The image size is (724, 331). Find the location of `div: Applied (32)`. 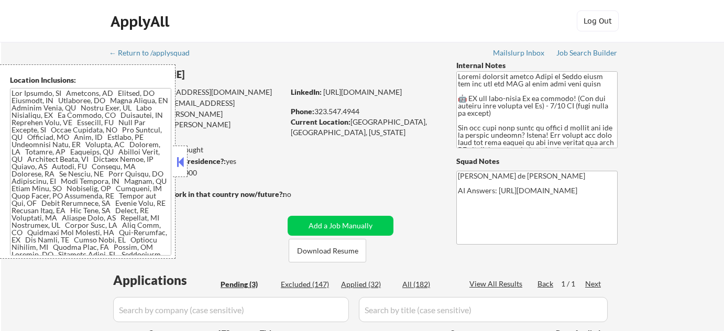

div: Applied (32) is located at coordinates (367, 284).